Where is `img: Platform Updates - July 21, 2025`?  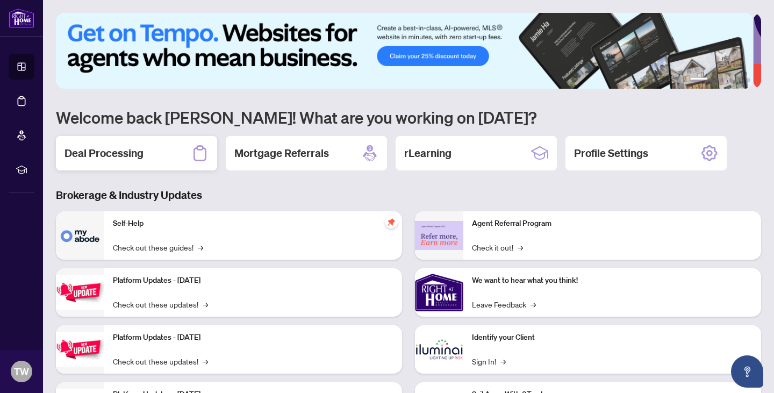
img: Platform Updates - July 21, 2025 is located at coordinates (80, 292).